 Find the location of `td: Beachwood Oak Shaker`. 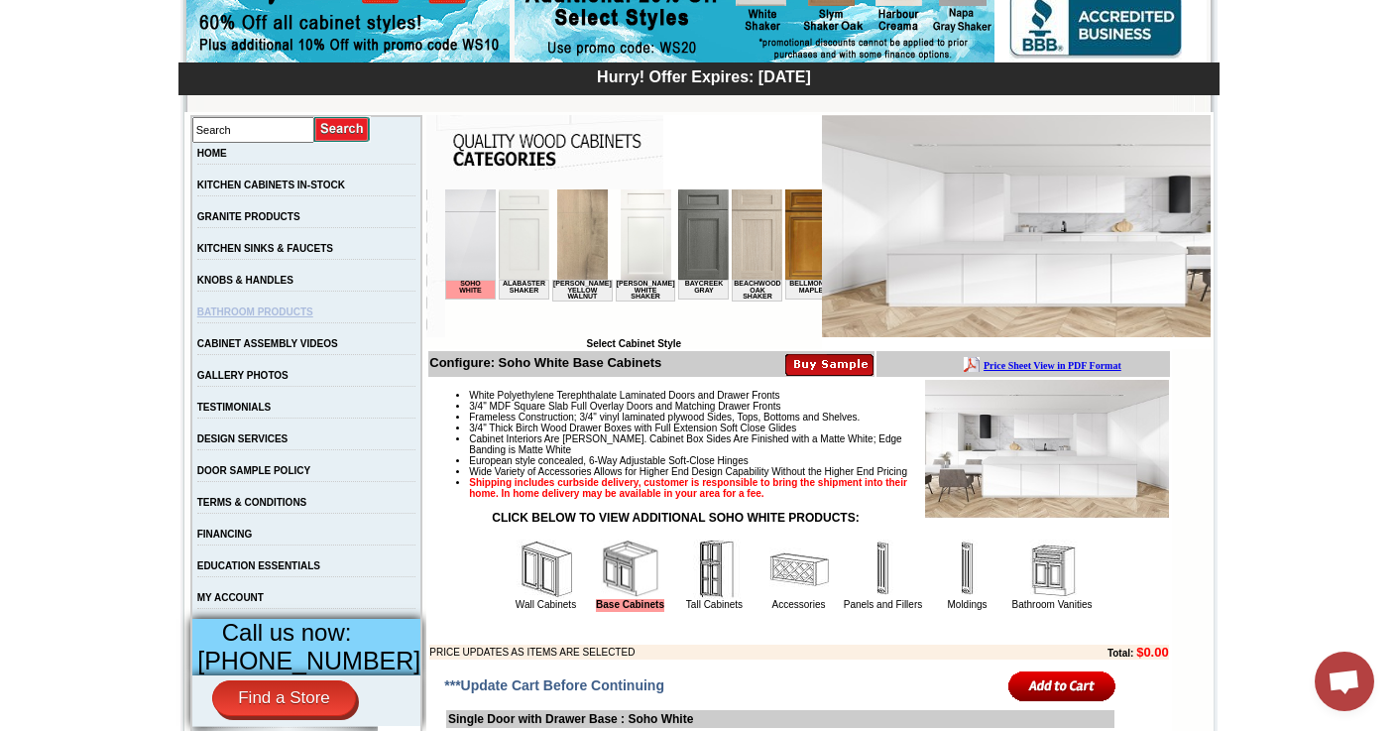

td: Beachwood Oak Shaker is located at coordinates (311, 101).